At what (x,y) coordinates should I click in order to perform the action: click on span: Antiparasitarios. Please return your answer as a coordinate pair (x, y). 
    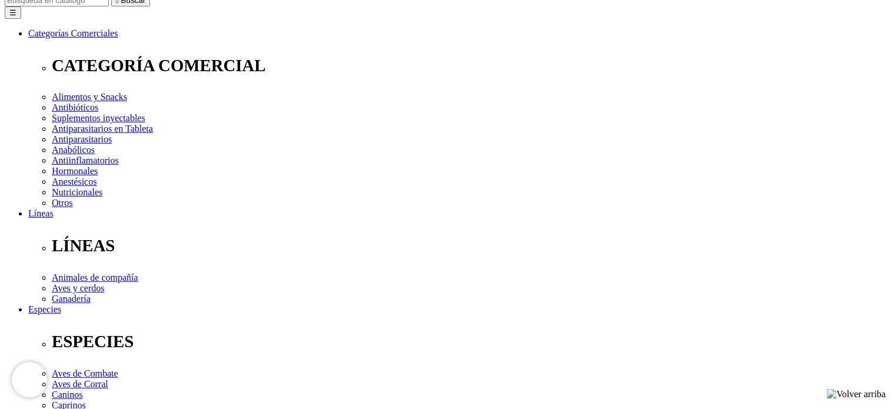
    Looking at the image, I should click on (82, 139).